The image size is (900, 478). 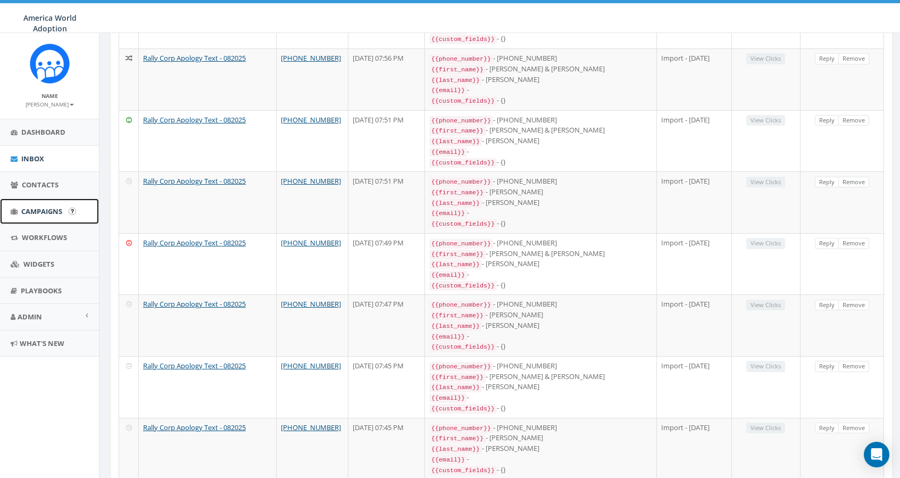 I want to click on div: Open Intercom Messenger, so click(x=877, y=454).